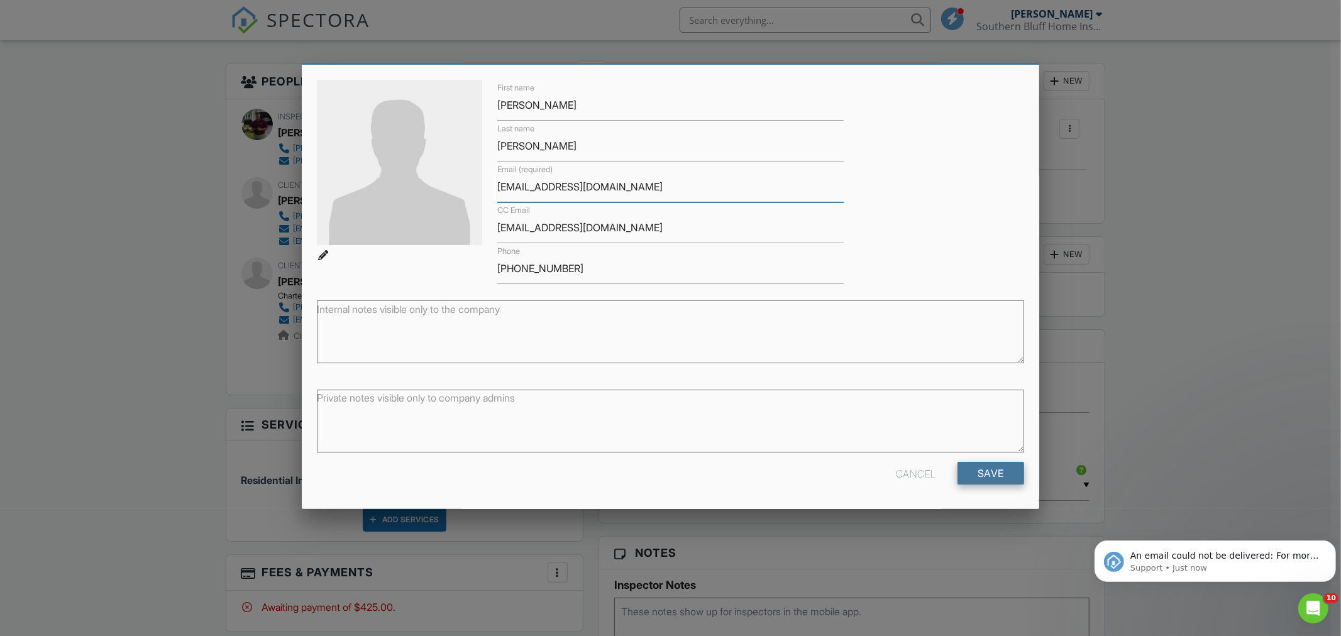  What do you see at coordinates (990, 473) in the screenshot?
I see `input: Save` at bounding box center [990, 473].